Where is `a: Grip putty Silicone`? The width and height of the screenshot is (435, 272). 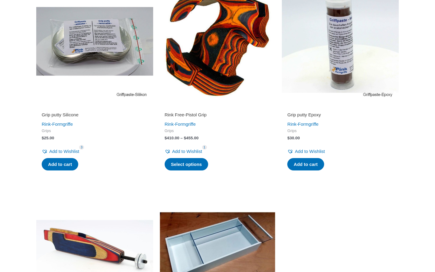 a: Grip putty Silicone is located at coordinates (95, 116).